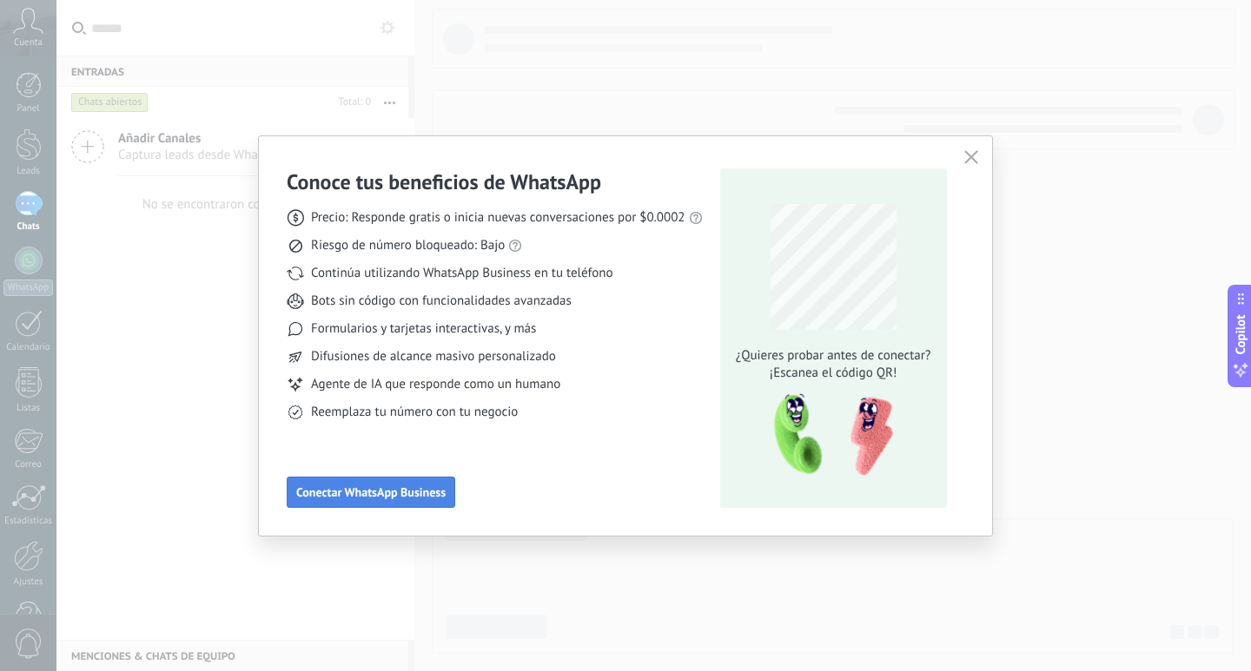 The height and width of the screenshot is (671, 1251). What do you see at coordinates (498, 218) in the screenshot?
I see `span: Precio: Responde gratis o inicia nuevas conversaciones por $0.0002` at bounding box center [498, 218].